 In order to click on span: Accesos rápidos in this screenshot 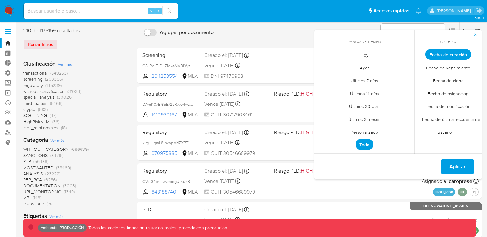, I will do `click(391, 11)`.